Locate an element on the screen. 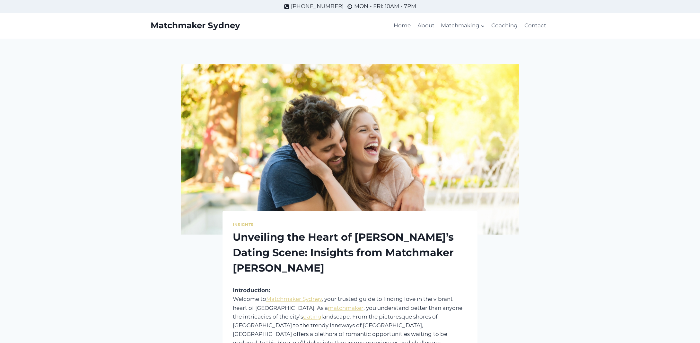  span: MON - FRI: 10AM - 7PM is located at coordinates (385, 6).